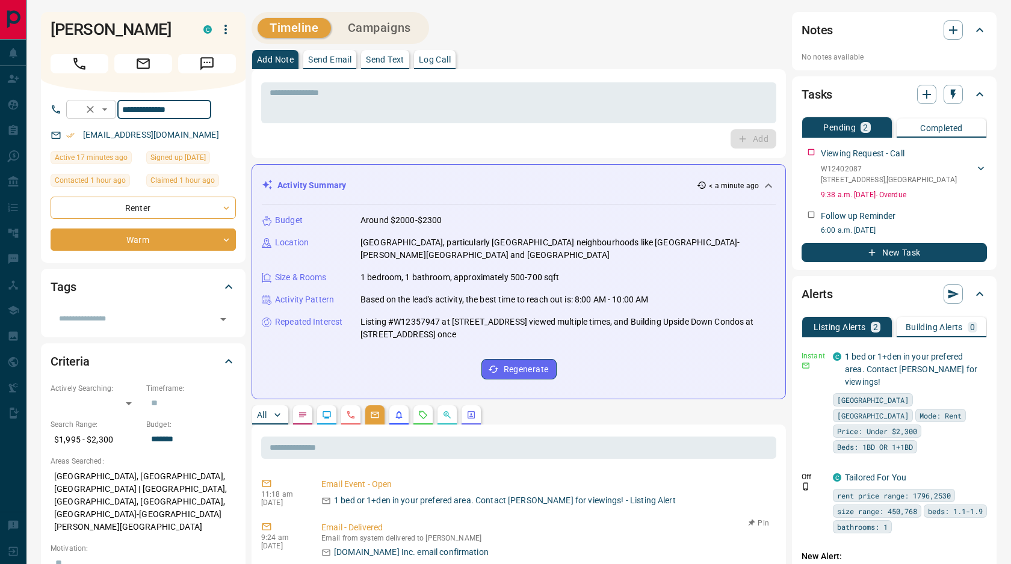  I want to click on a: Tailored For You, so click(875, 478).